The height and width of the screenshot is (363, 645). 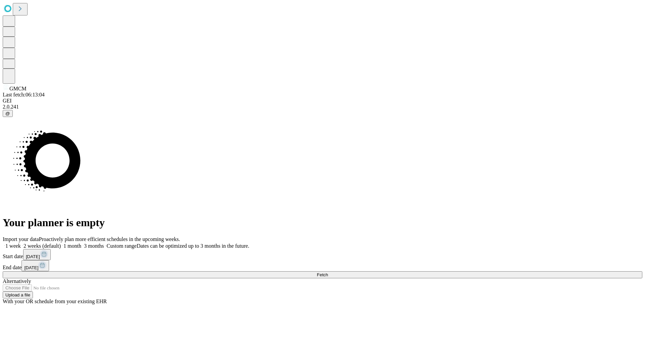 What do you see at coordinates (193, 246) in the screenshot?
I see `span: Dates can be optimized up to 3 months in the future.` at bounding box center [193, 246].